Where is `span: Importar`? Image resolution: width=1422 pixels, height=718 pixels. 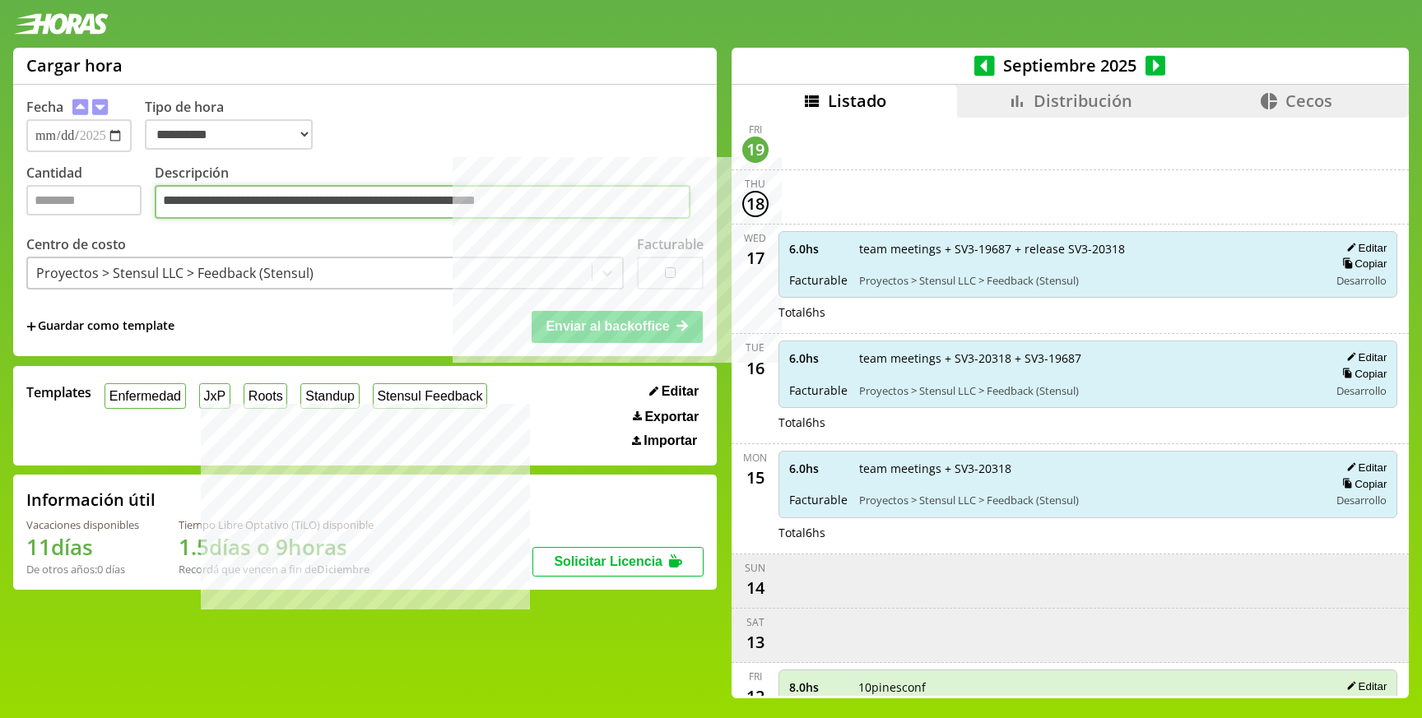
span: Importar is located at coordinates (670, 441).